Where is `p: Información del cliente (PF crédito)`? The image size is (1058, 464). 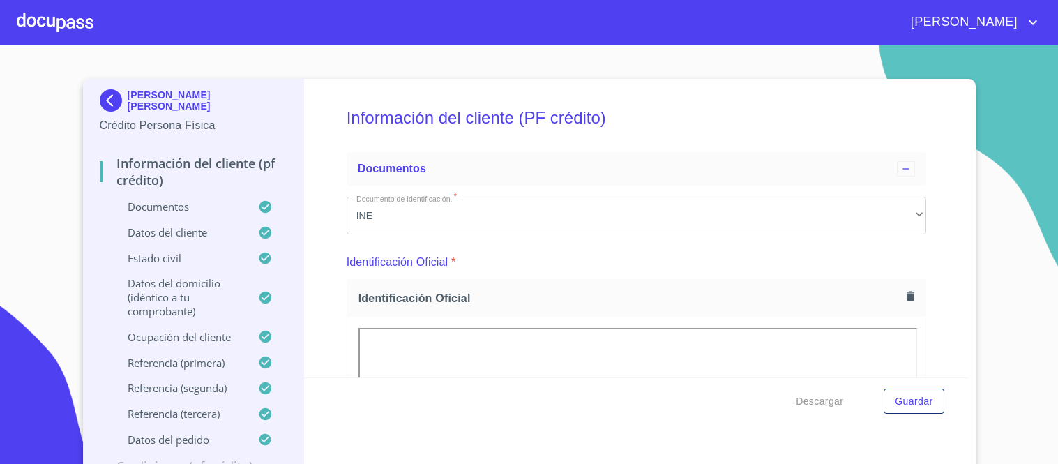 p: Información del cliente (PF crédito) is located at coordinates (193, 172).